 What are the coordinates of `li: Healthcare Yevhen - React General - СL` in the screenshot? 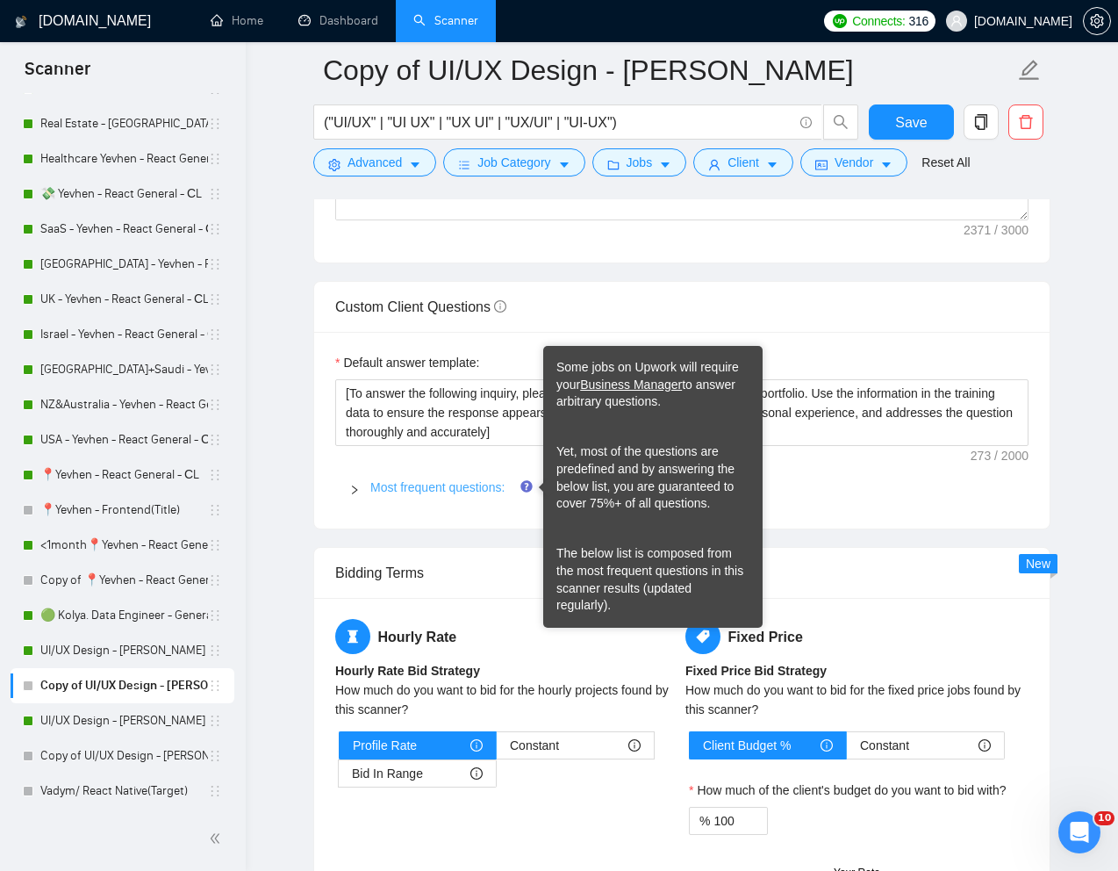 It's located at (122, 159).